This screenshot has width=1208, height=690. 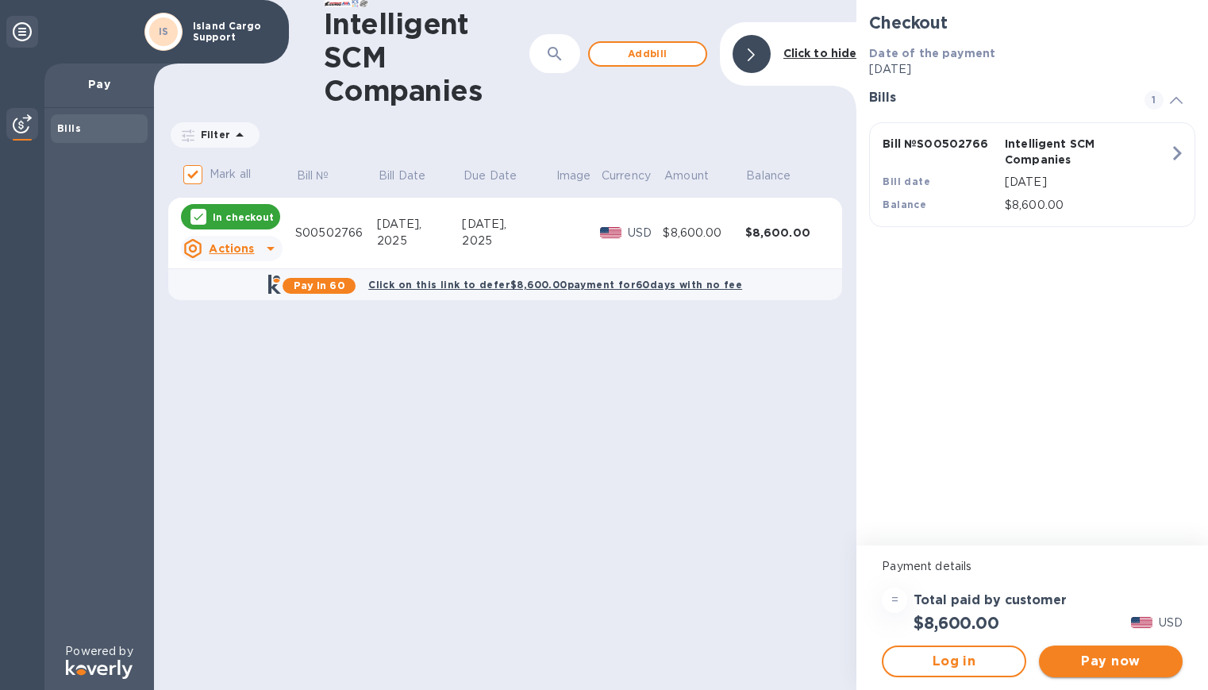 What do you see at coordinates (212, 134) in the screenshot?
I see `p: Filter` at bounding box center [212, 134].